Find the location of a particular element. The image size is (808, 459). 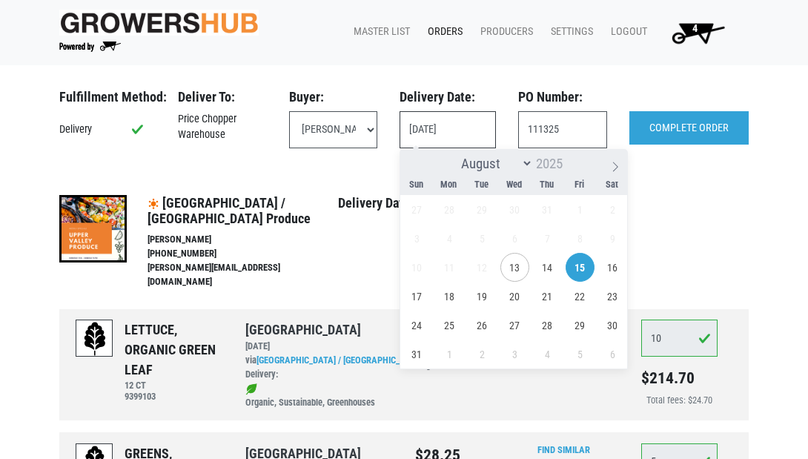

h6: 12 CT is located at coordinates (173, 385).